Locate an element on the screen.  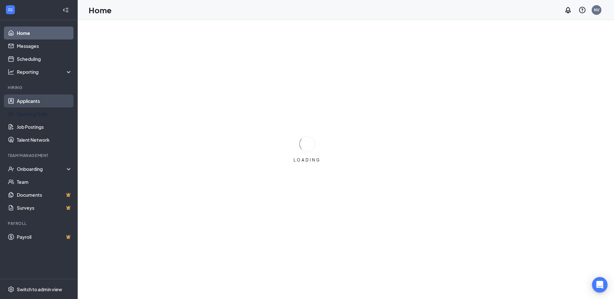
svg: Analysis is located at coordinates (11, 72).